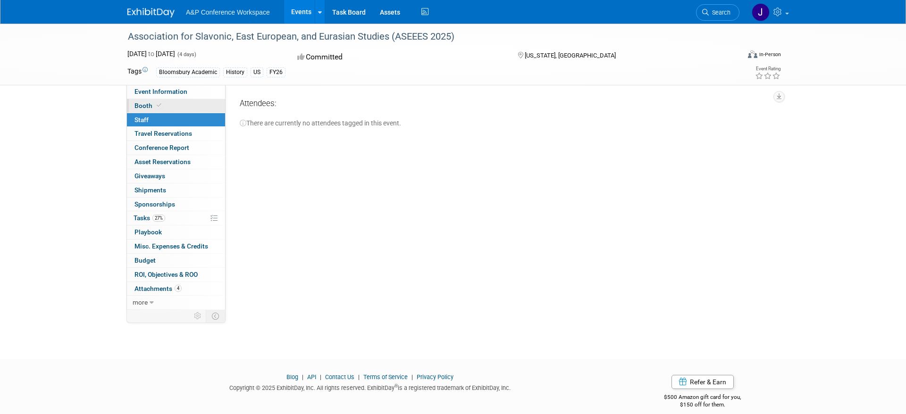  What do you see at coordinates (162, 148) in the screenshot?
I see `span: Conference Report` at bounding box center [162, 148].